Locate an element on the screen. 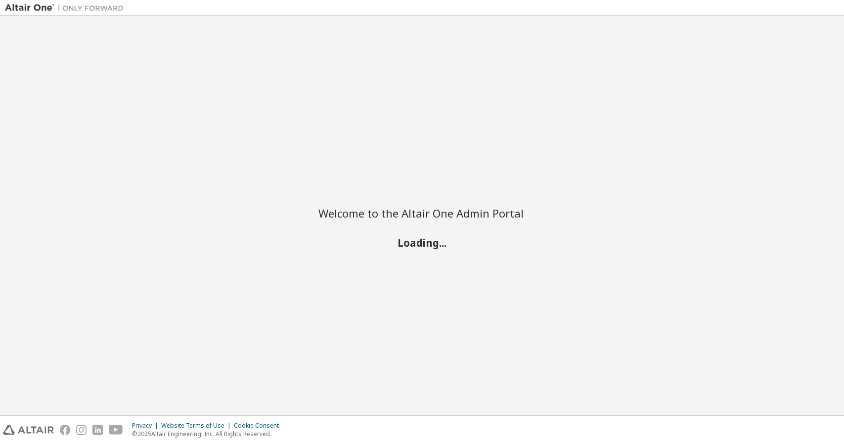 The width and height of the screenshot is (844, 444). img: Altair One is located at coordinates (67, 8).